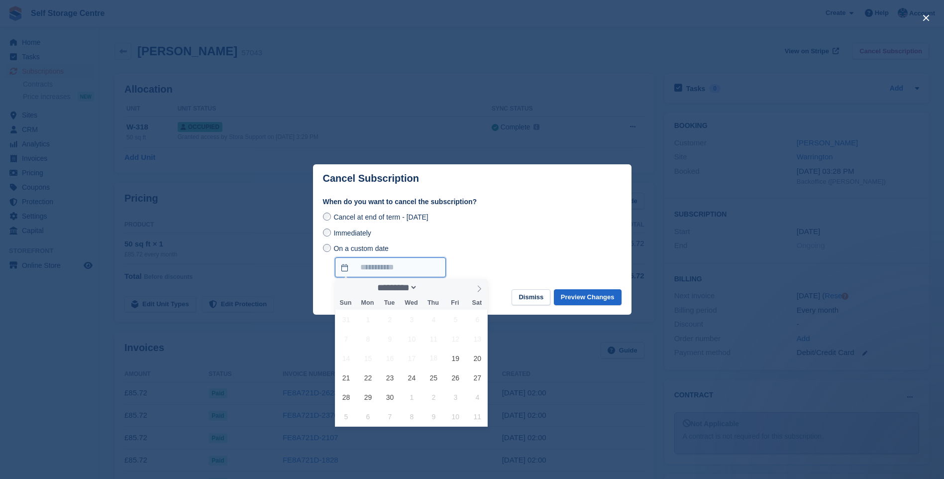  What do you see at coordinates (368, 397) in the screenshot?
I see `span: September 29, 2025` at bounding box center [368, 397].